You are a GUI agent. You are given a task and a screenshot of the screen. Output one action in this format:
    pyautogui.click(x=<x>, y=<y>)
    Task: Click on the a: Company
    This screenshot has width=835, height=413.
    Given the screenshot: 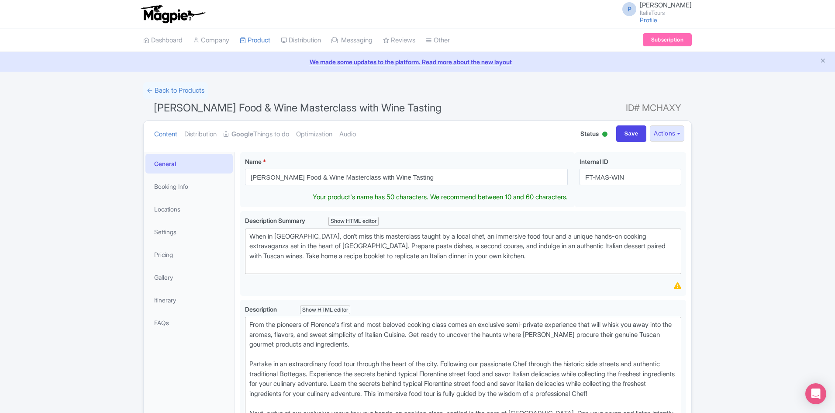 What is the action you would take?
    pyautogui.click(x=211, y=40)
    